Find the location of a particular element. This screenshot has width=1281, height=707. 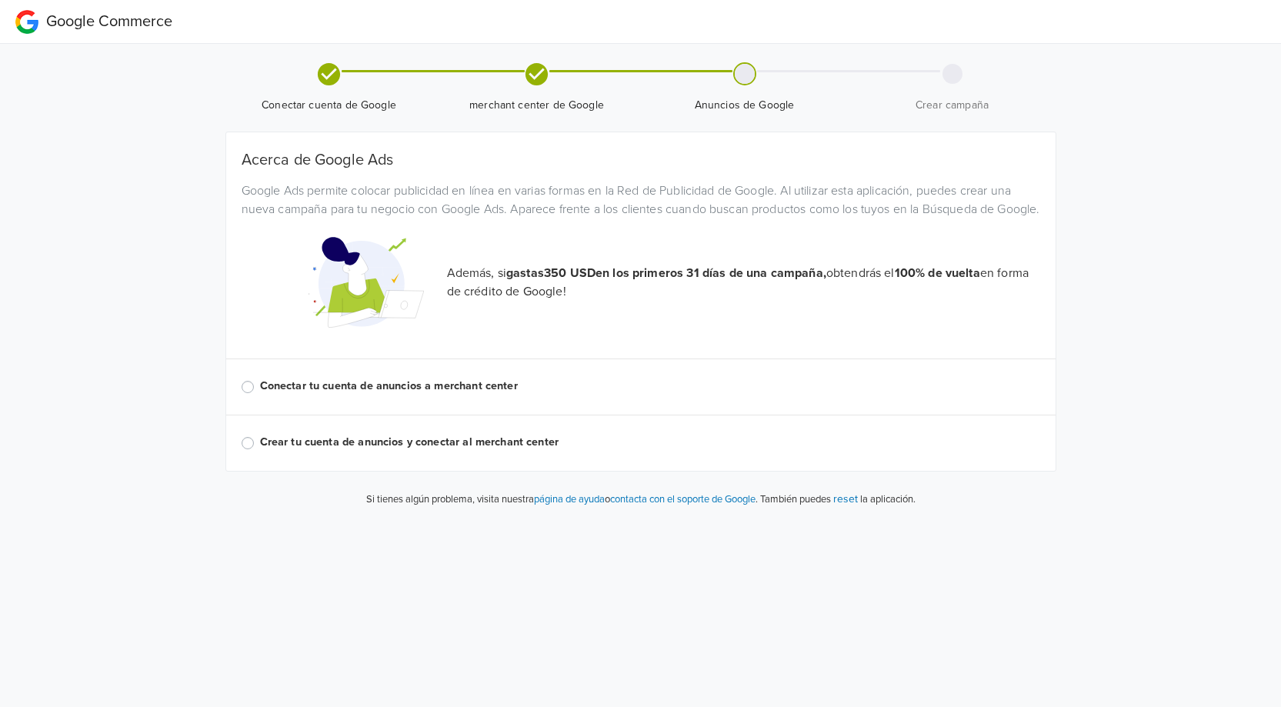

strong: gastas 350 USD en los primeros 31 días de una campaña, is located at coordinates (667, 273).